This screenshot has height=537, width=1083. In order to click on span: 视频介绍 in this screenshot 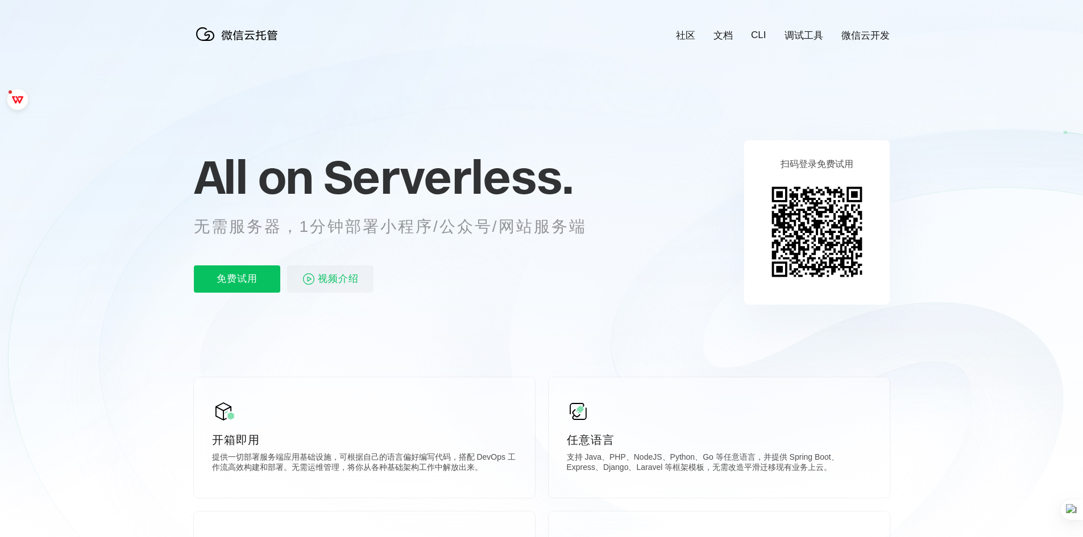, I will do `click(338, 279)`.